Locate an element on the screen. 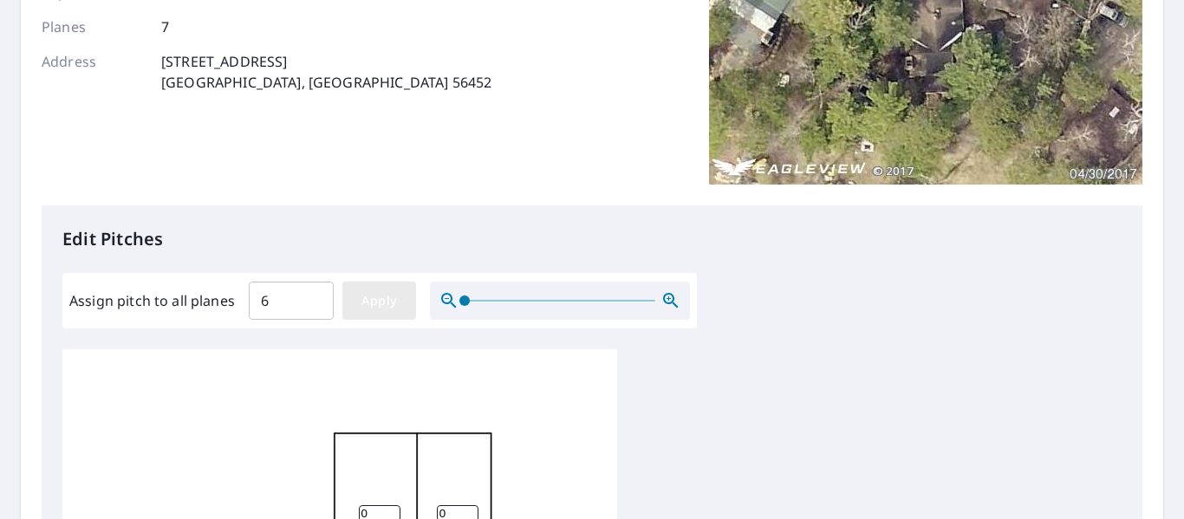  p: Edit Pitches is located at coordinates (592, 239).